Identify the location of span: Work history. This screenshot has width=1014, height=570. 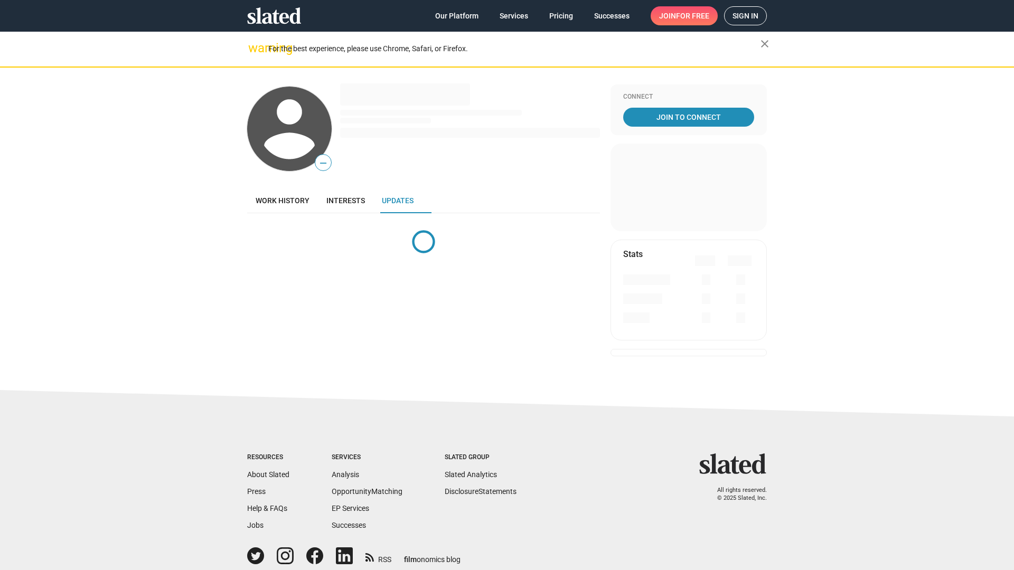
(282, 201).